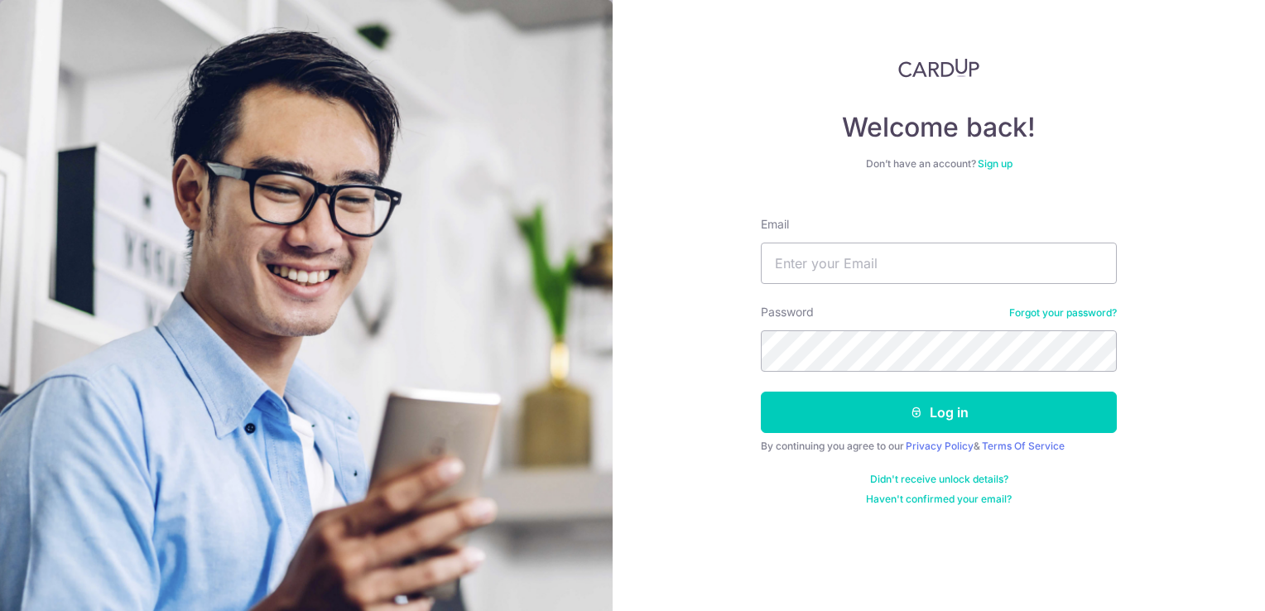 This screenshot has height=611, width=1265. Describe the element at coordinates (995, 163) in the screenshot. I see `a: Sign up` at that location.